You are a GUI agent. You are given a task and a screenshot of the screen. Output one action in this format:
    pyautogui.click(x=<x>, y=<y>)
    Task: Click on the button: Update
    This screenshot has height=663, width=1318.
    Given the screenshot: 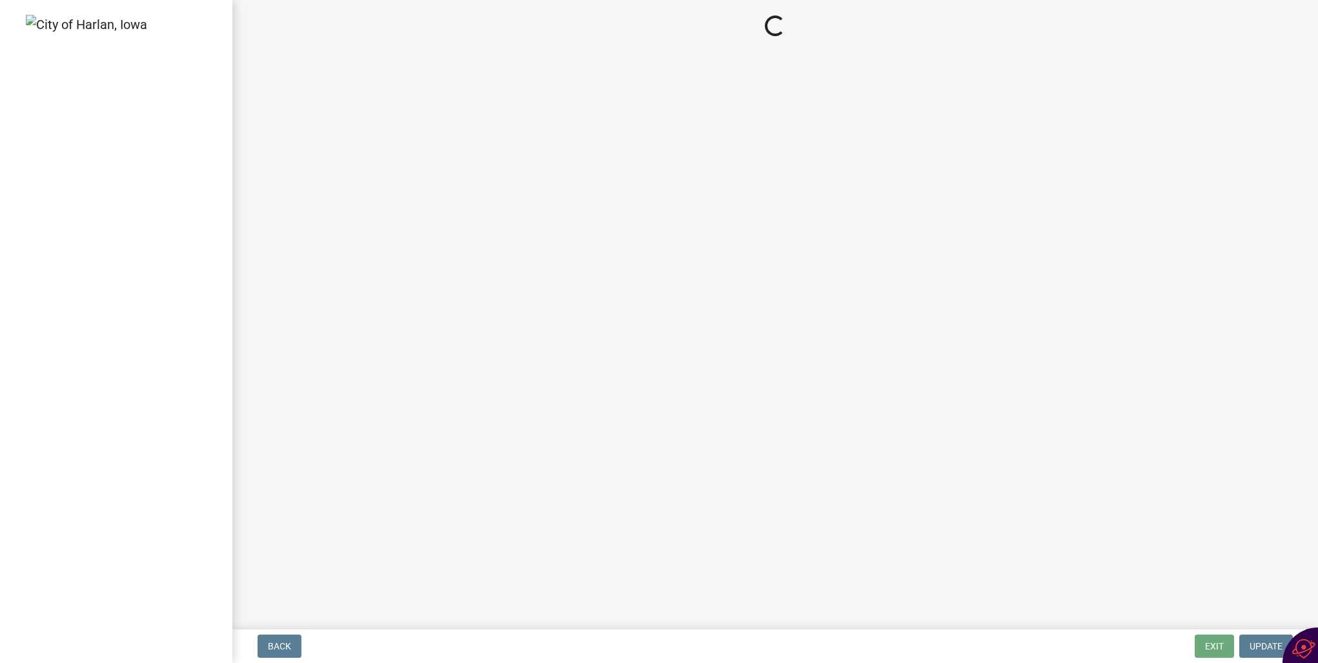 What is the action you would take?
    pyautogui.click(x=1266, y=646)
    